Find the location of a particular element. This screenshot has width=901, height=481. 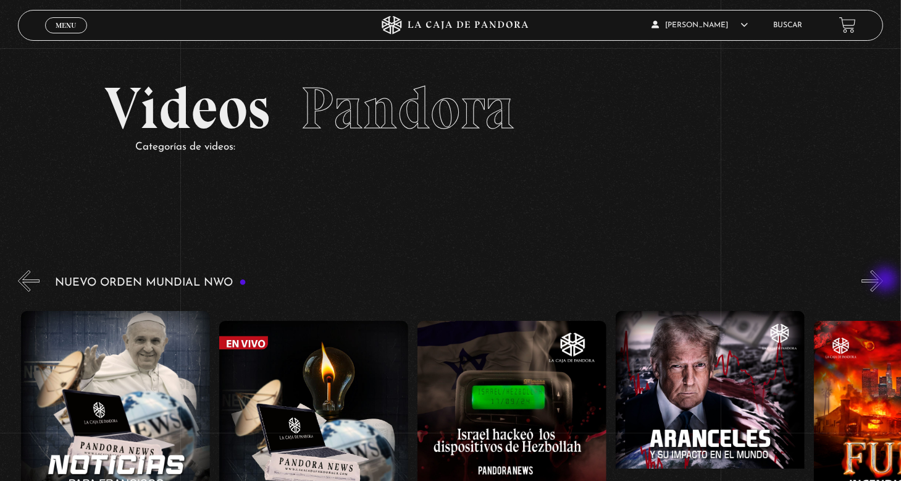

a: Buscar is located at coordinates (788, 25).